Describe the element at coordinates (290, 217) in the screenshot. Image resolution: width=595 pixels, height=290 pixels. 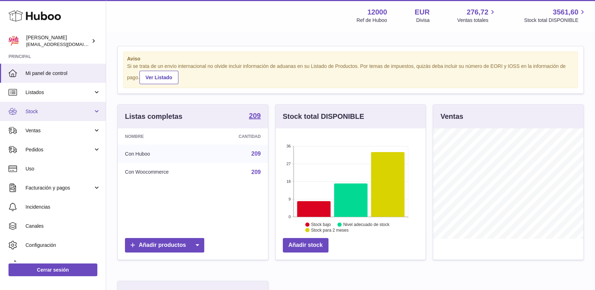
I see `text: 0` at that location.